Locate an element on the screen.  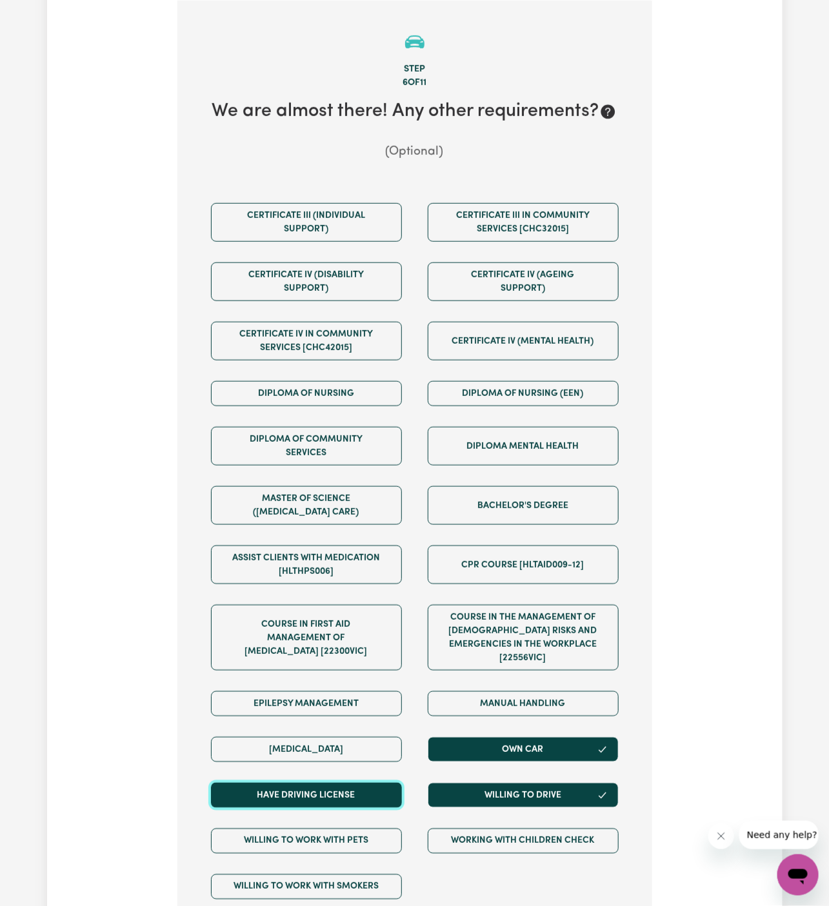
button: Certificate IV (Mental Health) is located at coordinates (523, 341).